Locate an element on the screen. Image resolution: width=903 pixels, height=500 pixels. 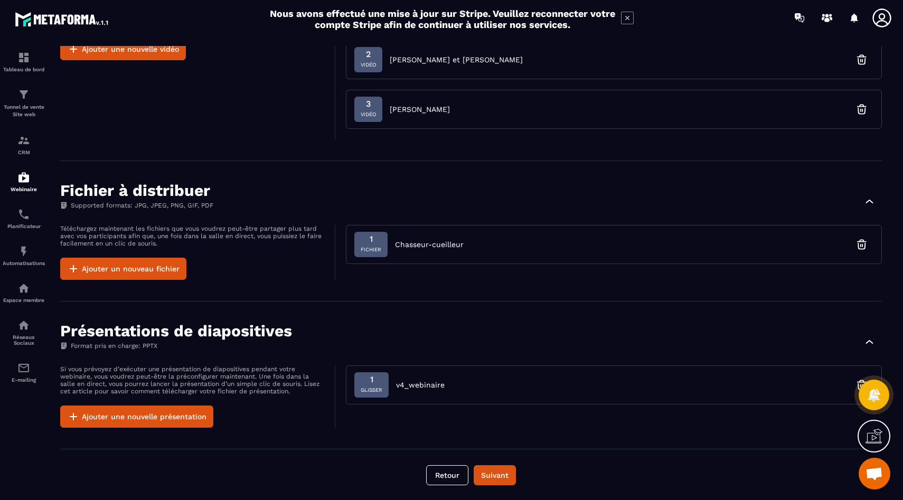
p: Automatisations is located at coordinates (24, 263).